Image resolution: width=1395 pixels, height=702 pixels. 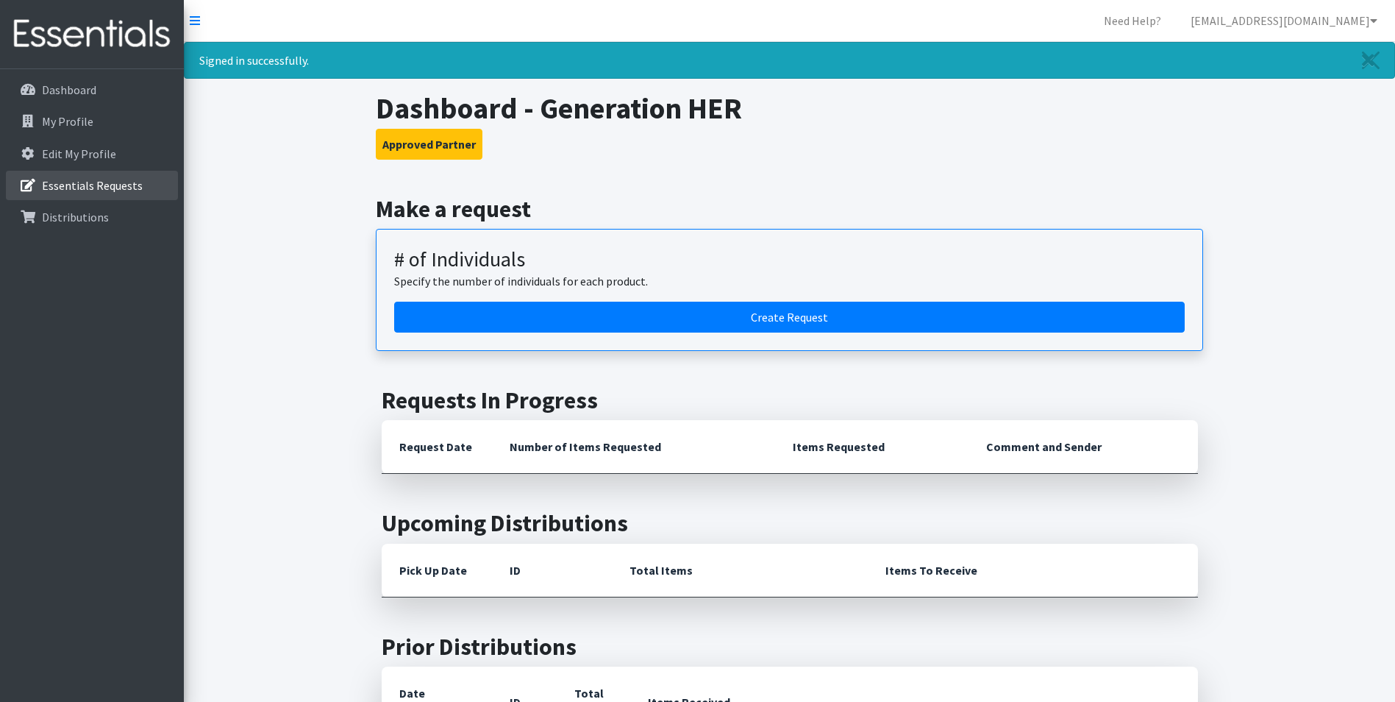 What do you see at coordinates (429, 144) in the screenshot?
I see `button: Approved Partner` at bounding box center [429, 144].